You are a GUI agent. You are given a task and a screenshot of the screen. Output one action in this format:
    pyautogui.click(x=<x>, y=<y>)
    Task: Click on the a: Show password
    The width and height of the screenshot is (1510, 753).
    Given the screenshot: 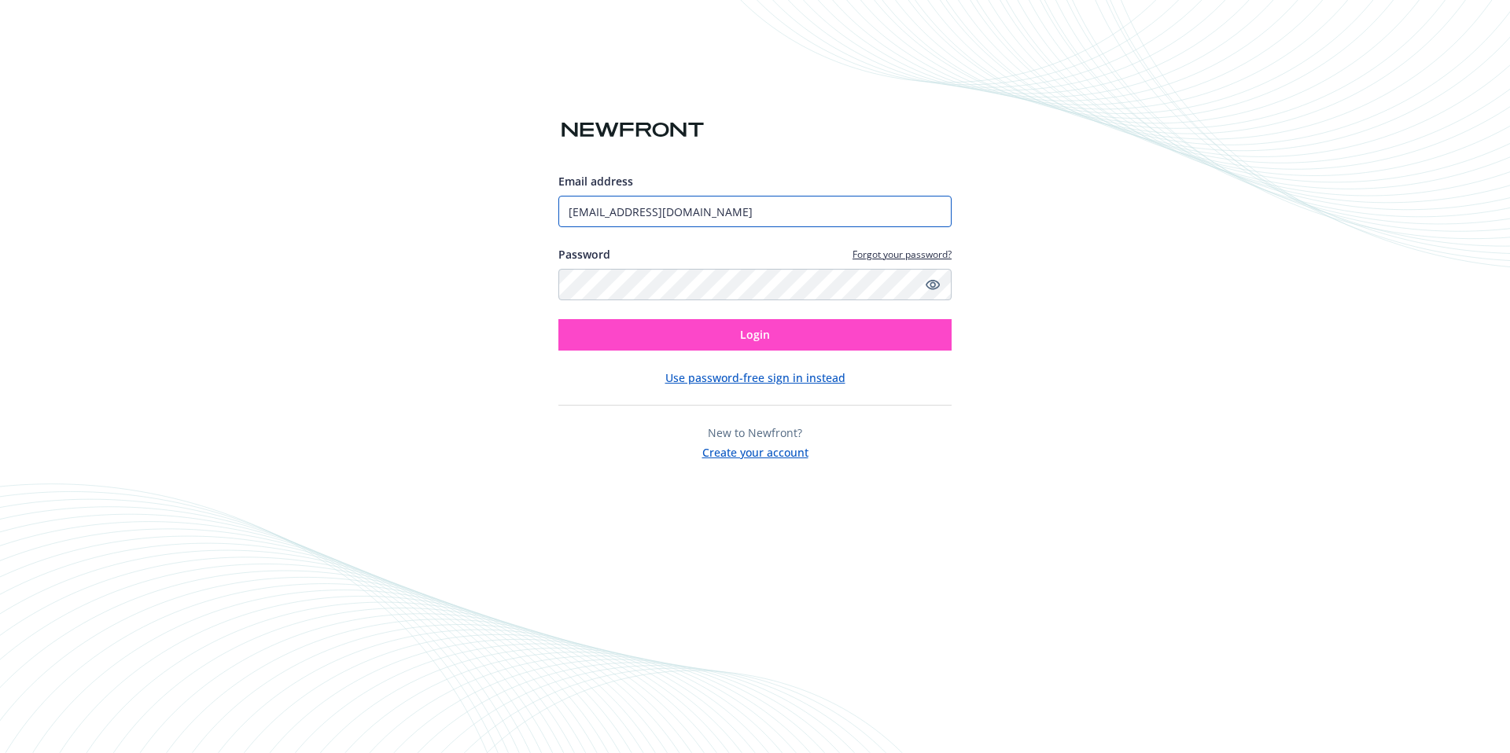 What is the action you would take?
    pyautogui.click(x=933, y=285)
    